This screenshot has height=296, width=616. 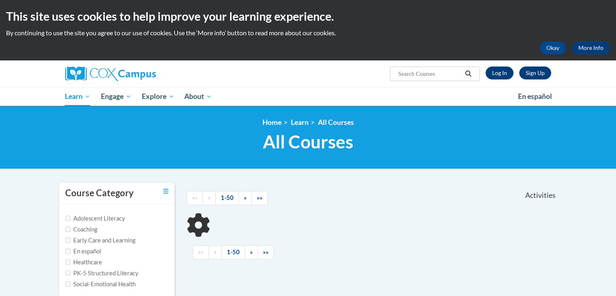 I want to click on input: Search Courses, so click(x=430, y=74).